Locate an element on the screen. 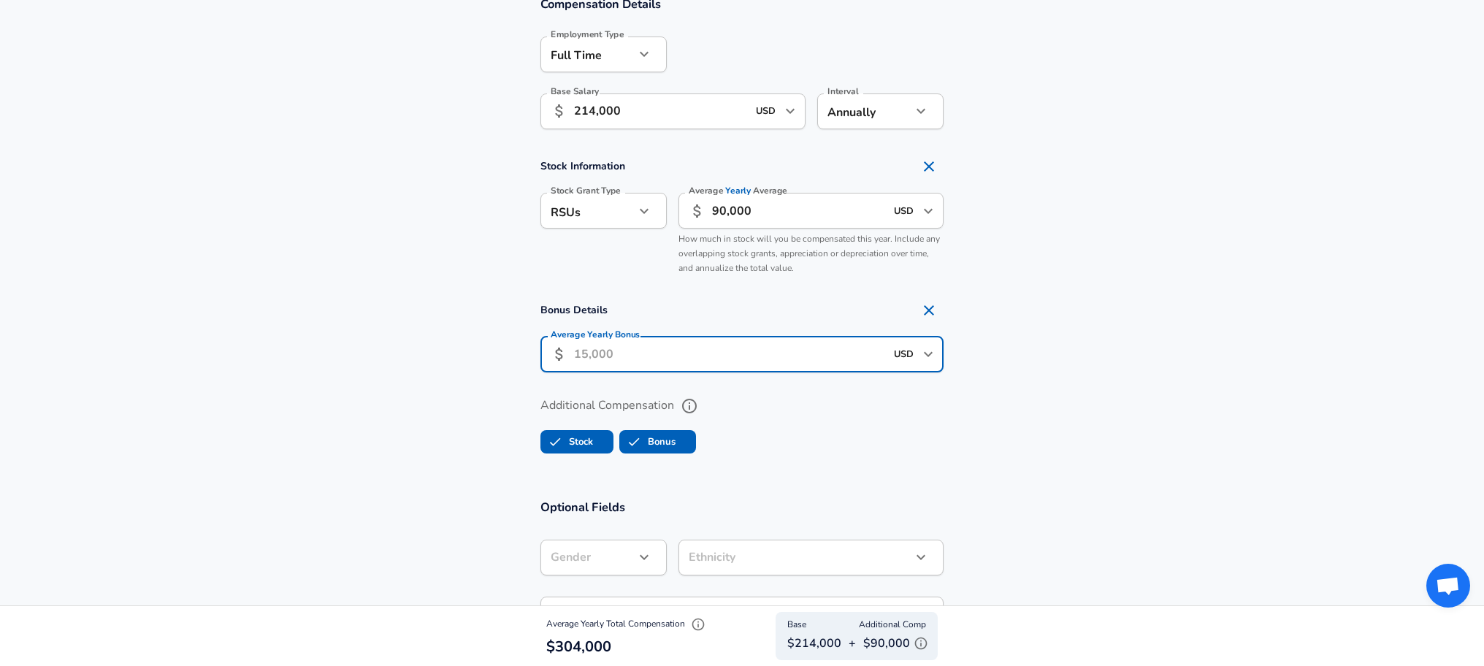  label: Stock is located at coordinates (567, 442).